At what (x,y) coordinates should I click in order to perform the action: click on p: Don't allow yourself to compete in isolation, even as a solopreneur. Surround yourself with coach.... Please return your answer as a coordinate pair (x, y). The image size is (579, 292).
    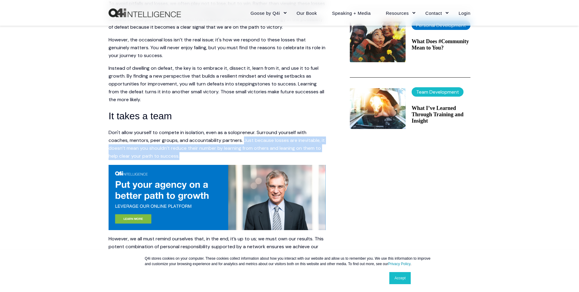
    Looking at the image, I should click on (217, 144).